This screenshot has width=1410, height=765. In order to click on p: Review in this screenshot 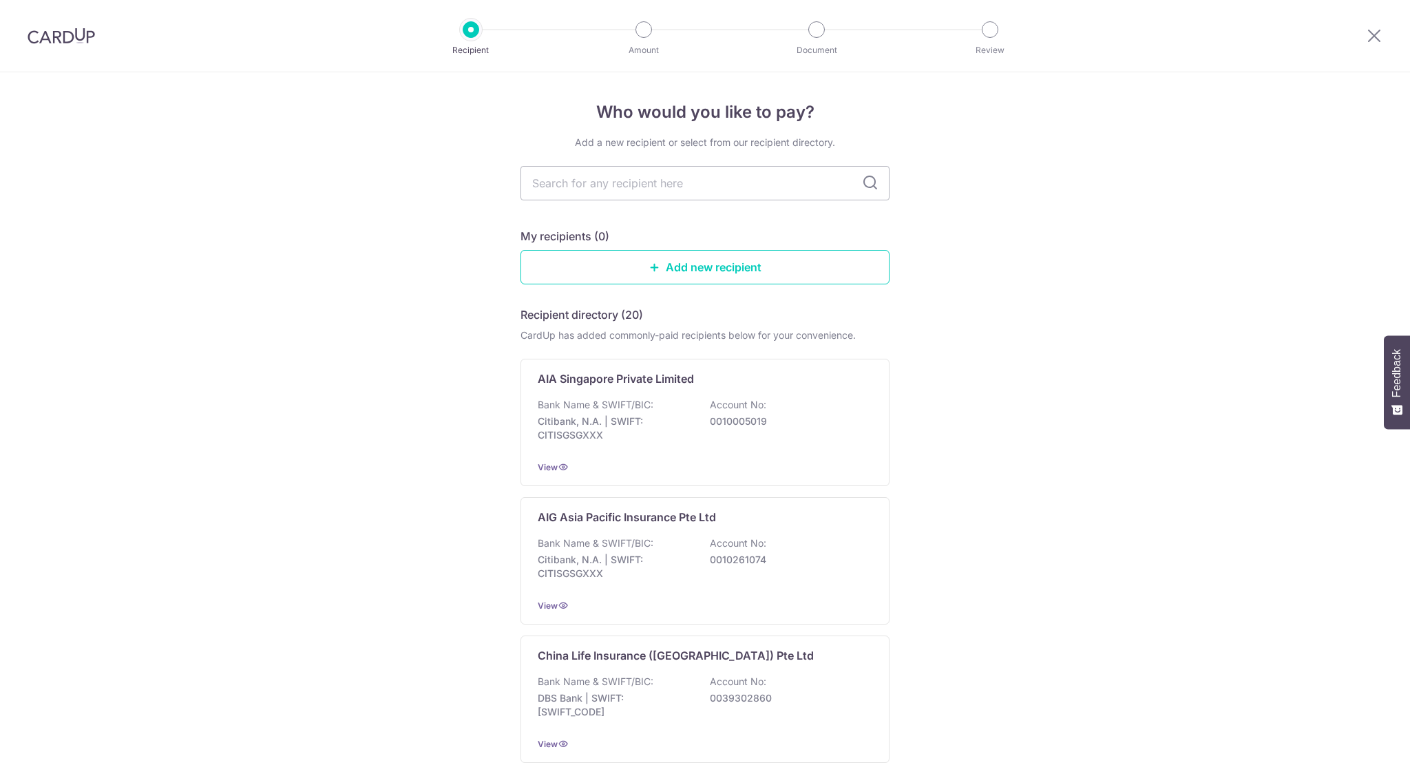, I will do `click(990, 50)`.